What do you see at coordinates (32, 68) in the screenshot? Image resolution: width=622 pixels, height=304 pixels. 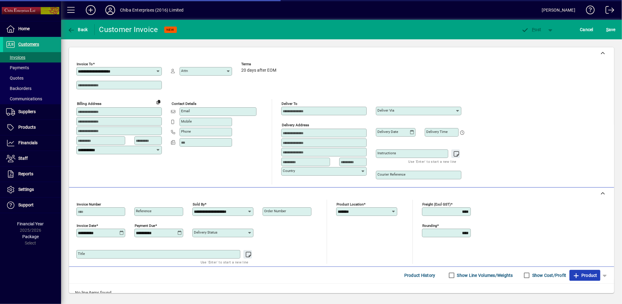 I see `a: Payments` at bounding box center [32, 68].